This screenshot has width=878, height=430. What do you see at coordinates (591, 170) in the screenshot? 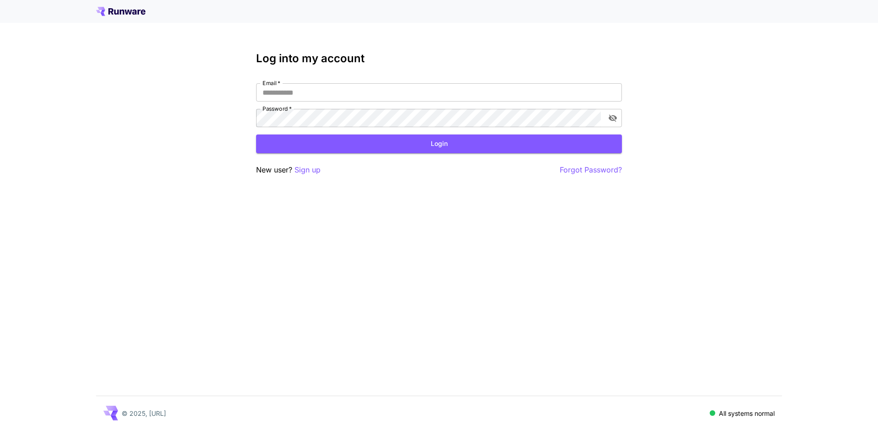
I see `p: Forgot Password?` at bounding box center [591, 170].